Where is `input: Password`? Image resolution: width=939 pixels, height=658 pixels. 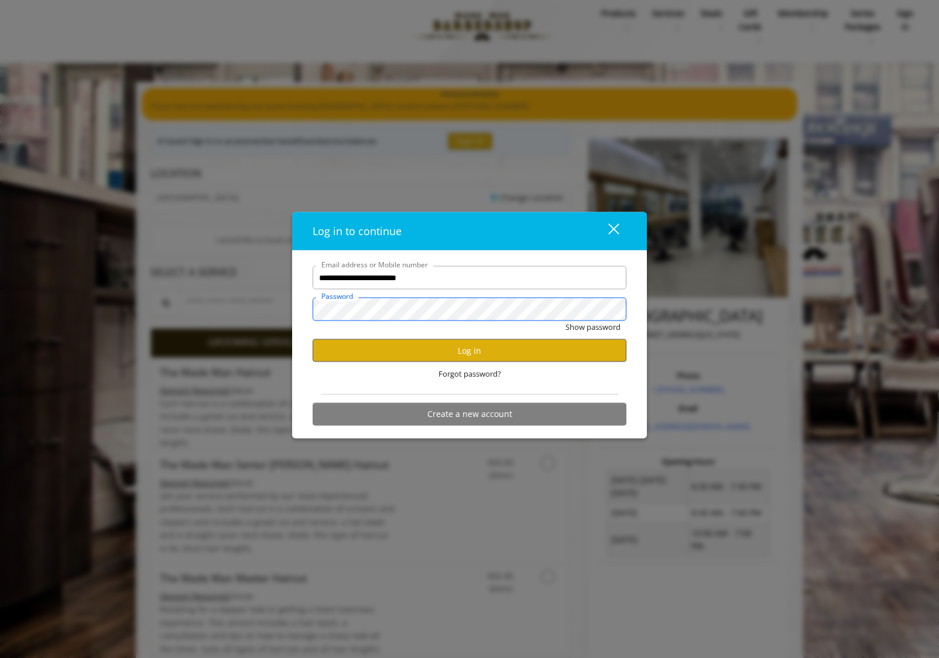
input: Password is located at coordinates (469, 310).